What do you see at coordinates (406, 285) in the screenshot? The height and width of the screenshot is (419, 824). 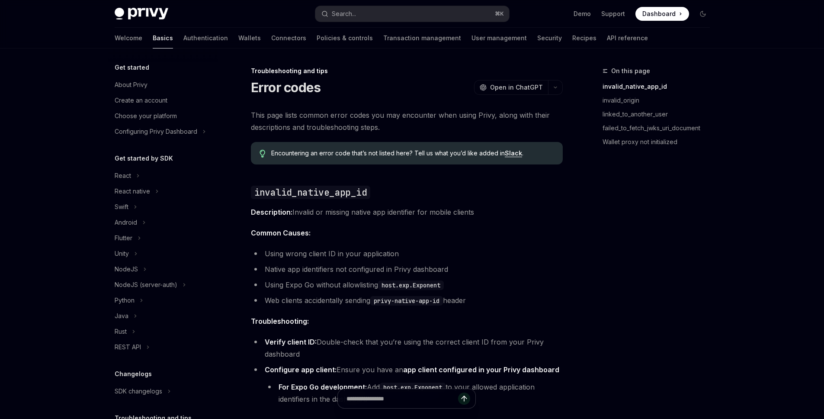 I see `li: Using Expo Go without allowlisting` at bounding box center [406, 285].